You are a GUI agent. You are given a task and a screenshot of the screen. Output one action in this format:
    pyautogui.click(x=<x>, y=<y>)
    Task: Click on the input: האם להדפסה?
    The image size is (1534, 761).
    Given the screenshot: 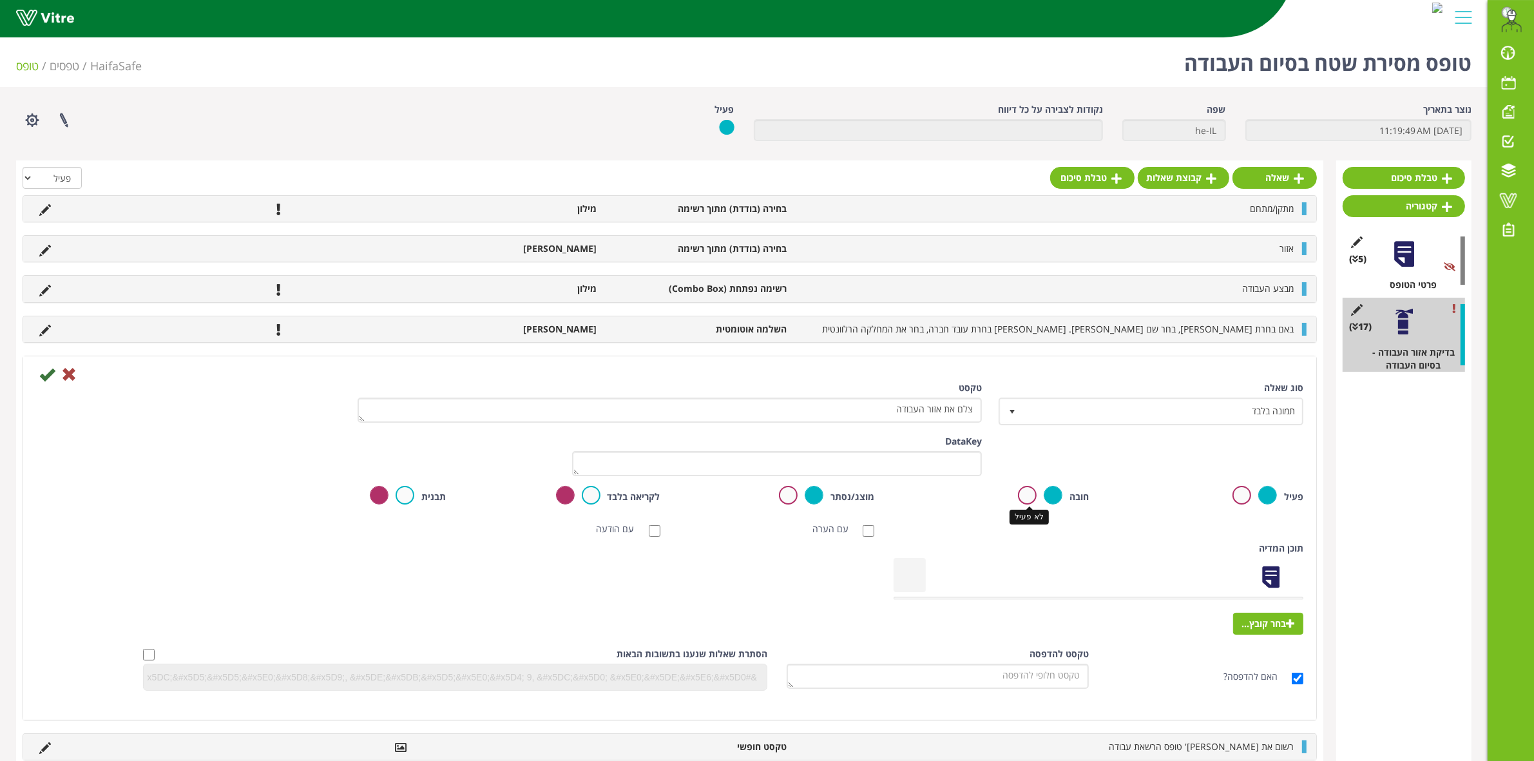 What is the action you would take?
    pyautogui.click(x=1297, y=678)
    